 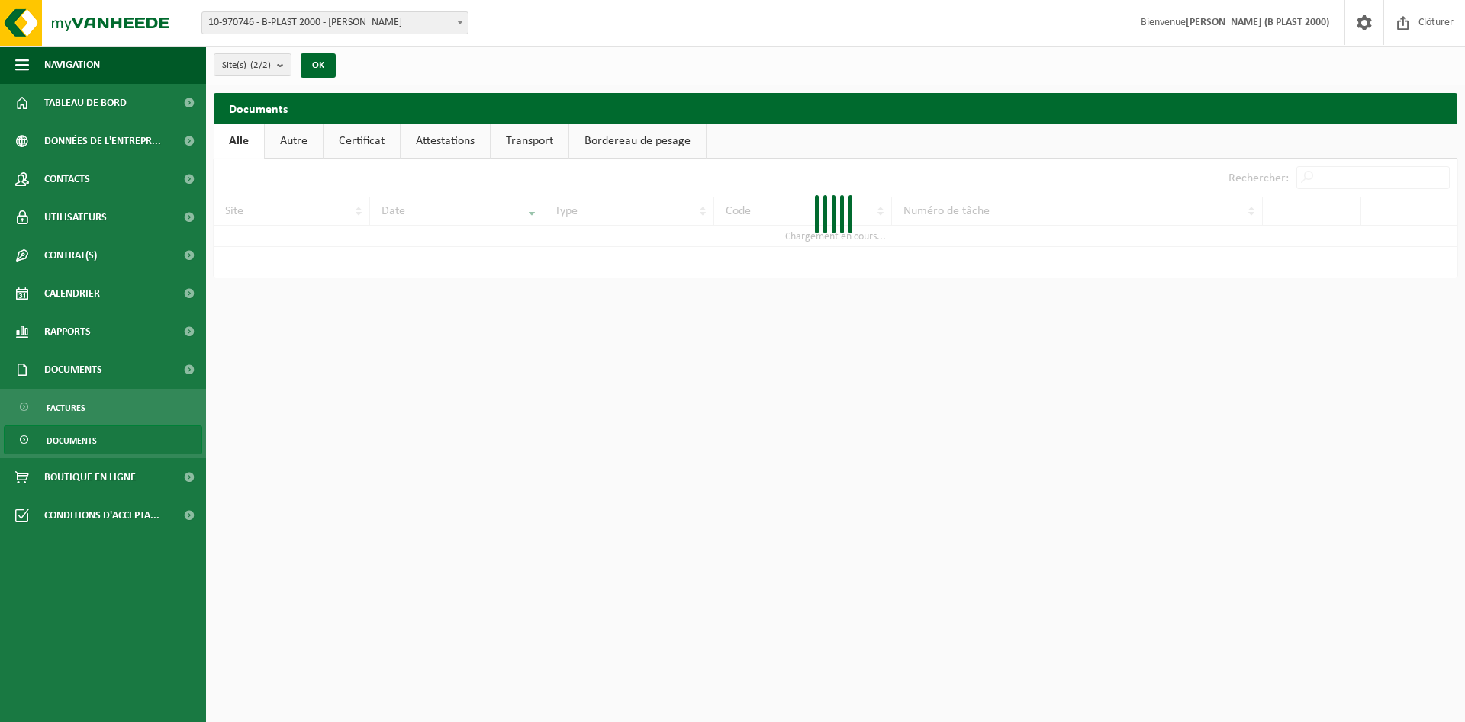 What do you see at coordinates (445, 141) in the screenshot?
I see `a: Attestations` at bounding box center [445, 141].